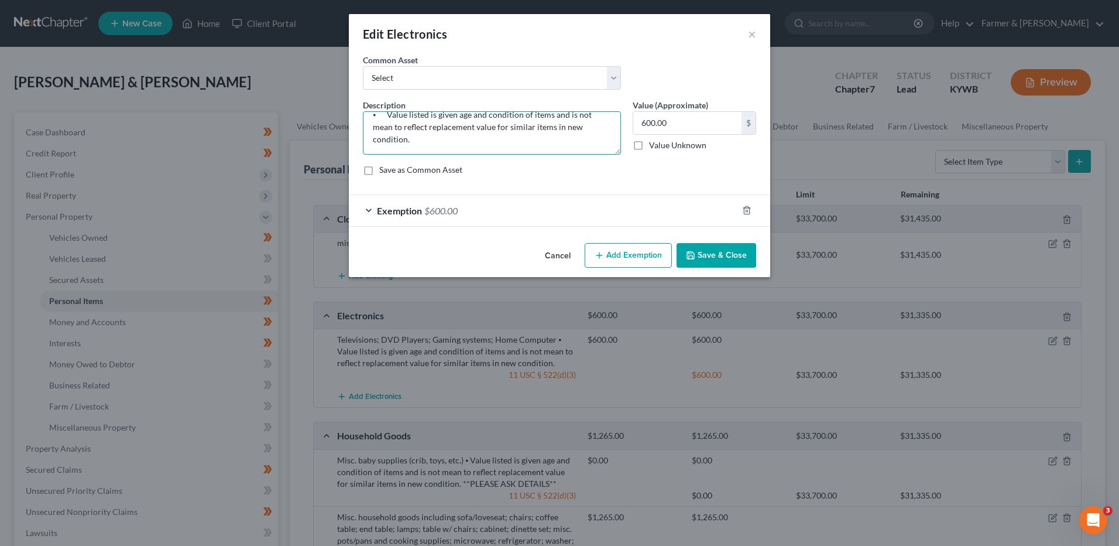  Describe the element at coordinates (670, 105) in the screenshot. I see `label: Value (Approximate)` at that location.